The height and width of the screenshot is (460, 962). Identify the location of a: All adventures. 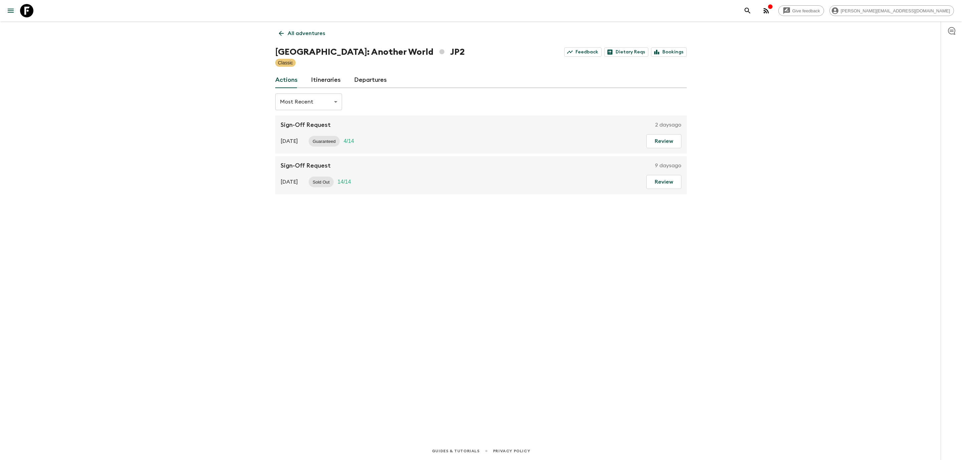
(302, 33).